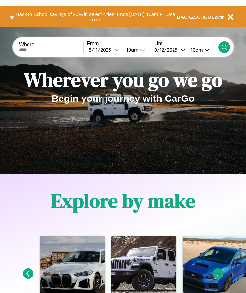 Image resolution: width=246 pixels, height=293 pixels. Describe the element at coordinates (101, 50) in the screenshot. I see `div: 8 / 11 / 2025` at that location.